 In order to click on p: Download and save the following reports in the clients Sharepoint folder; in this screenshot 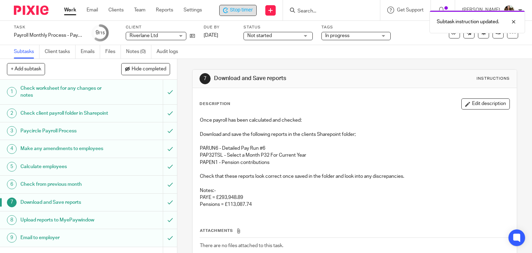, I will do `click(354, 134)`.